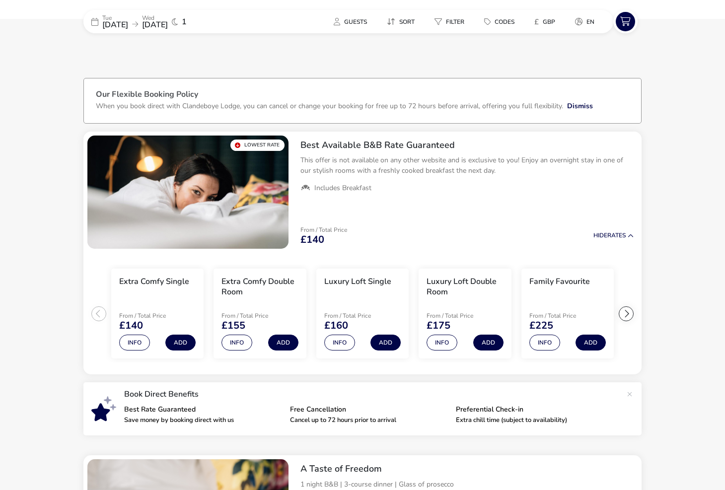 The width and height of the screenshot is (725, 490). What do you see at coordinates (541, 326) in the screenshot?
I see `span: £225` at bounding box center [541, 326].